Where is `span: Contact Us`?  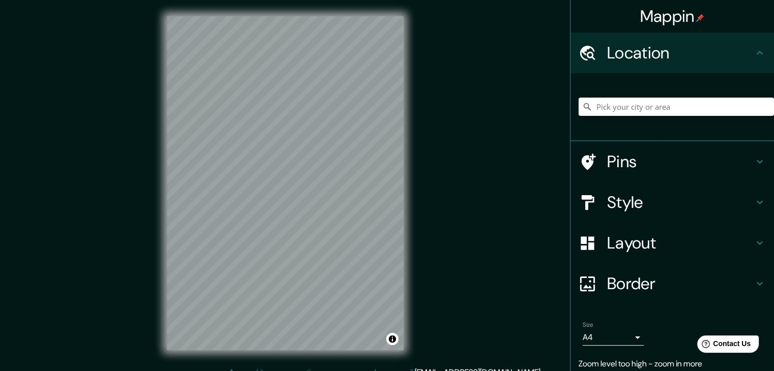
span: Contact Us is located at coordinates (48, 12).